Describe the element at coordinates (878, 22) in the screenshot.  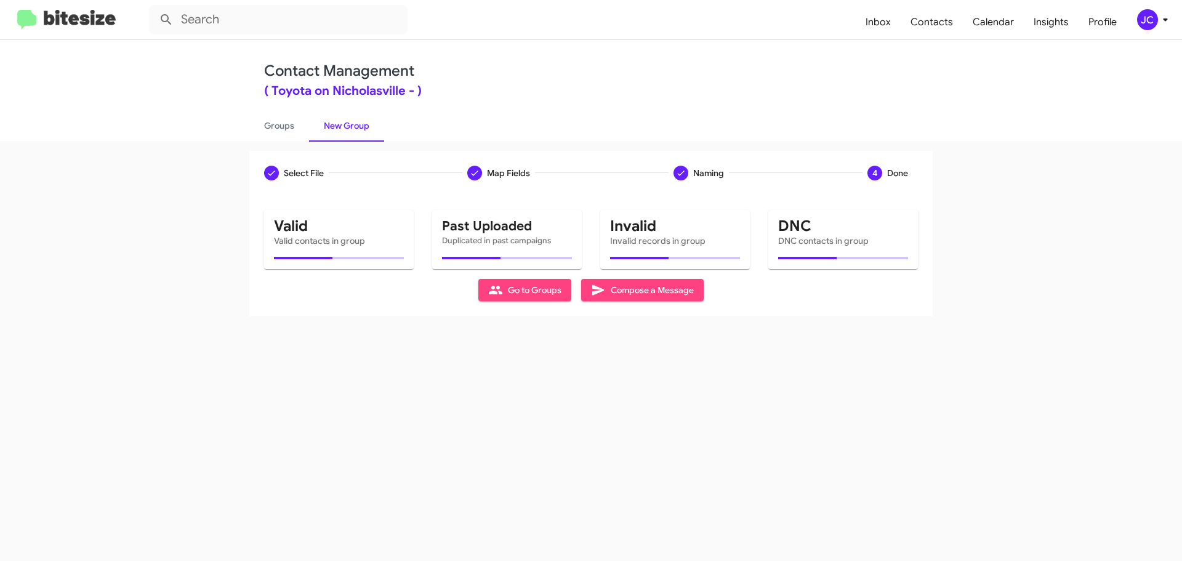
I see `a: Inbox` at that location.